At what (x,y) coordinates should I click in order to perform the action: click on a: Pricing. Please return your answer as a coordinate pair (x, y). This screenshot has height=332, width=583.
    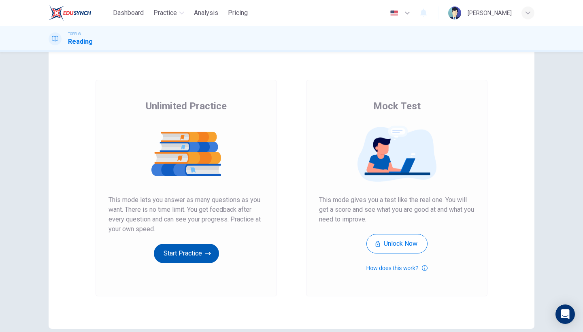
    Looking at the image, I should click on (238, 13).